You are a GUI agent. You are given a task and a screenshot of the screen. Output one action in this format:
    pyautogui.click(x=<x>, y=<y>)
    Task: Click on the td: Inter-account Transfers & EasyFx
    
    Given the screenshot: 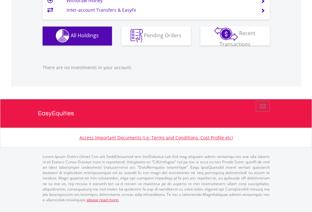 What is the action you would take?
    pyautogui.click(x=160, y=10)
    